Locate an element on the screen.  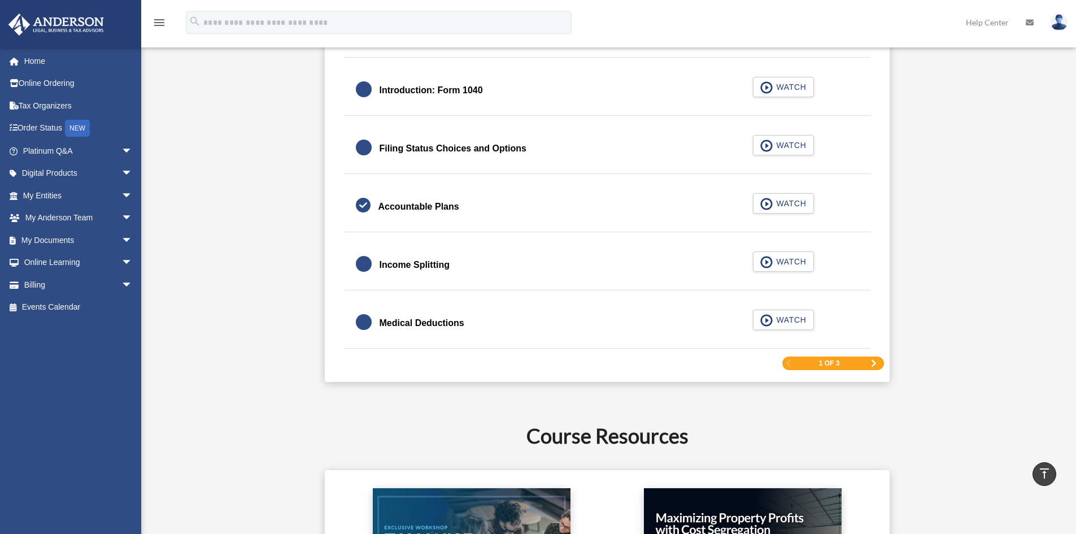
a: My Documentsarrow_drop_down is located at coordinates (79, 240).